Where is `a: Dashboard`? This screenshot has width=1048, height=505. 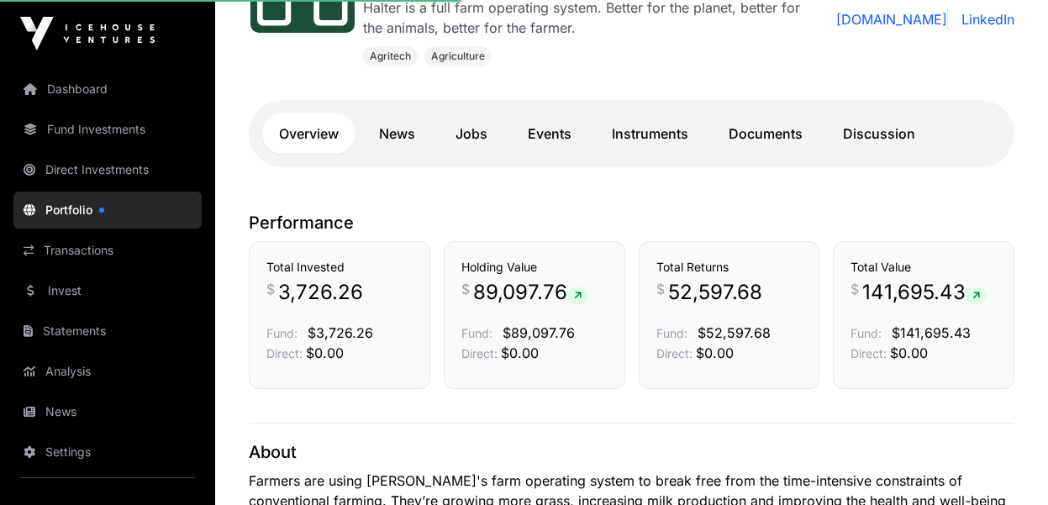 a: Dashboard is located at coordinates (108, 89).